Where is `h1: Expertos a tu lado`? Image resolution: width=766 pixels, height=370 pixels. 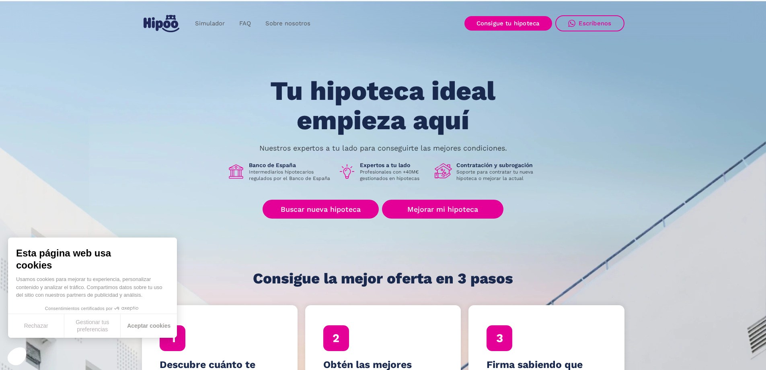 h1: Expertos a tu lado is located at coordinates (394, 165).